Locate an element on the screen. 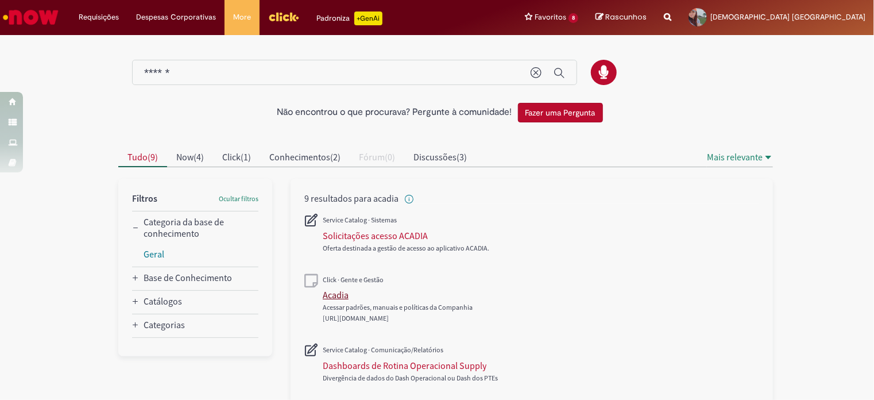 This screenshot has width=874, height=400. span: Despesas Corporativas is located at coordinates (176, 17).